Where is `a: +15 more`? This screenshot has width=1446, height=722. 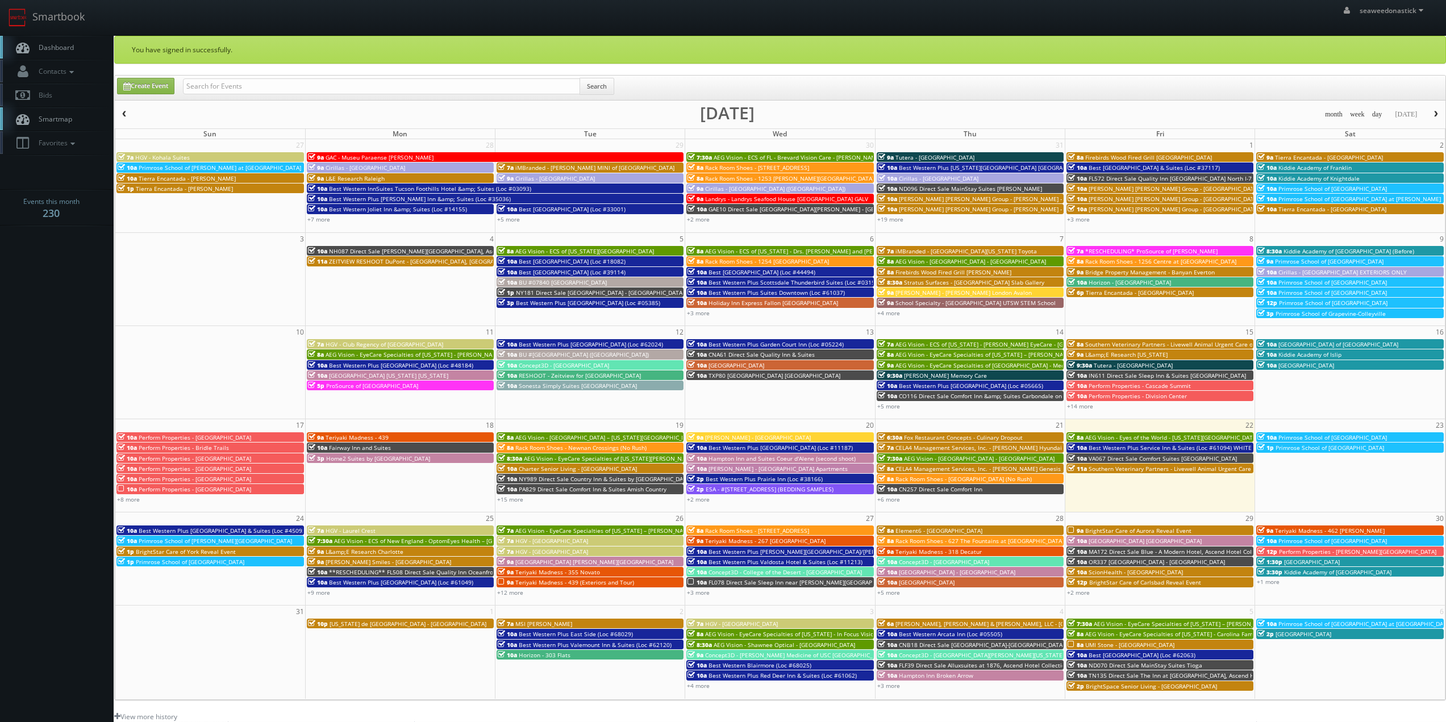 a: +15 more is located at coordinates (510, 499).